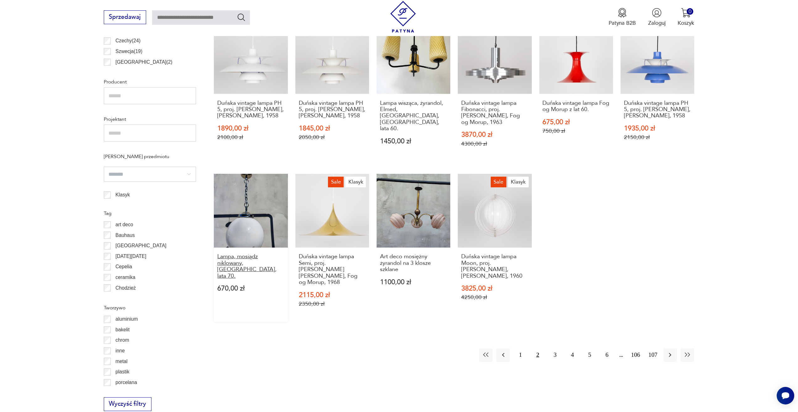 The width and height of the screenshot is (798, 412). Describe the element at coordinates (128, 41) in the screenshot. I see `p: Czechy ( 24 )` at that location.